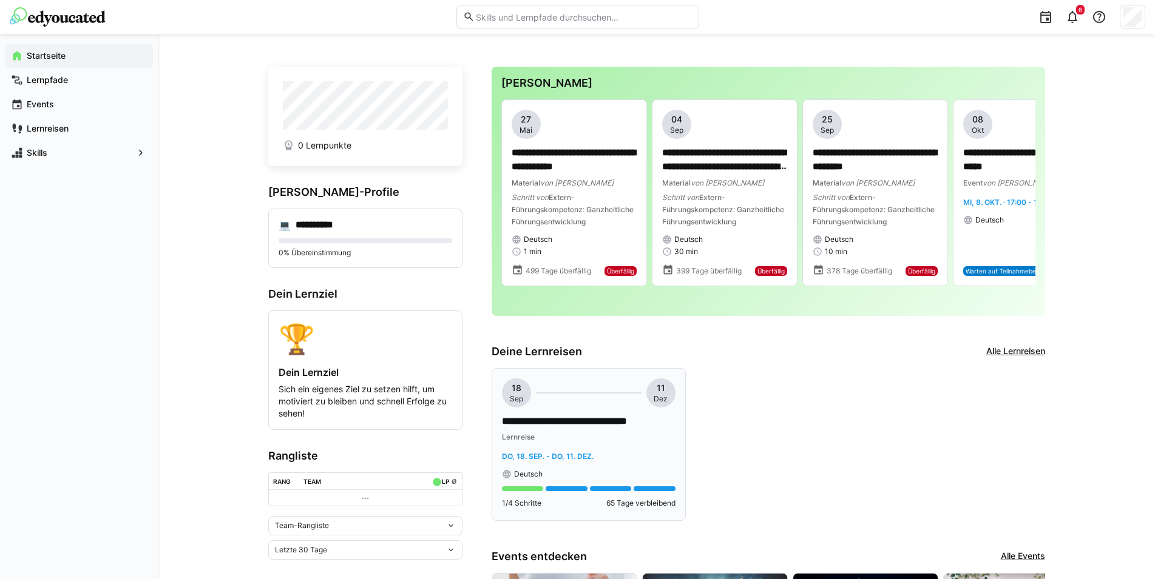  What do you see at coordinates (445, 482) in the screenshot?
I see `div: LP` at bounding box center [445, 482].